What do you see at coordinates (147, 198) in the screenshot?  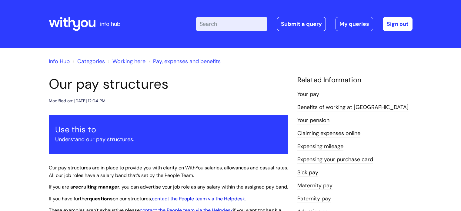 I see `span: If you have further on our structures, .` at bounding box center [147, 198].